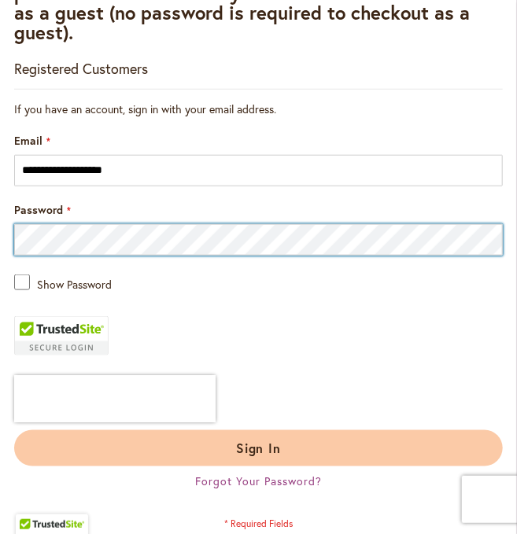  I want to click on span: Show Password, so click(74, 284).